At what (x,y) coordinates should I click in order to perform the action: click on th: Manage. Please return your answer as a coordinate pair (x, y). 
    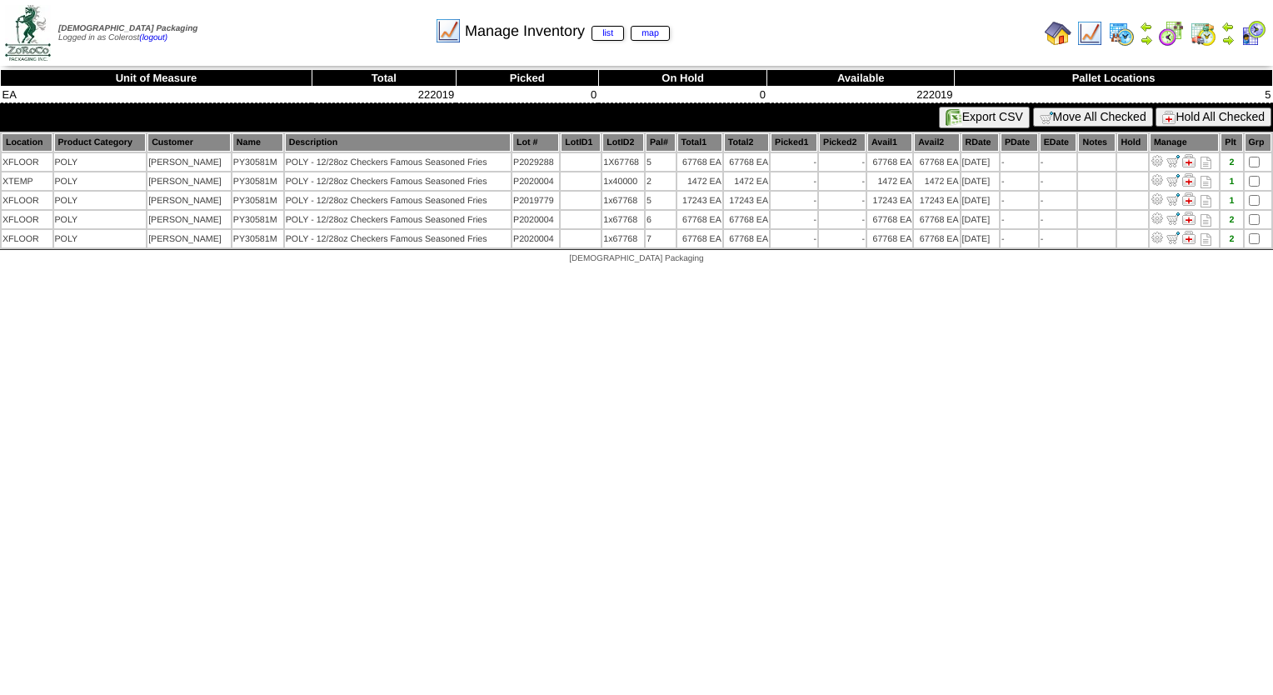
    Looking at the image, I should click on (1184, 142).